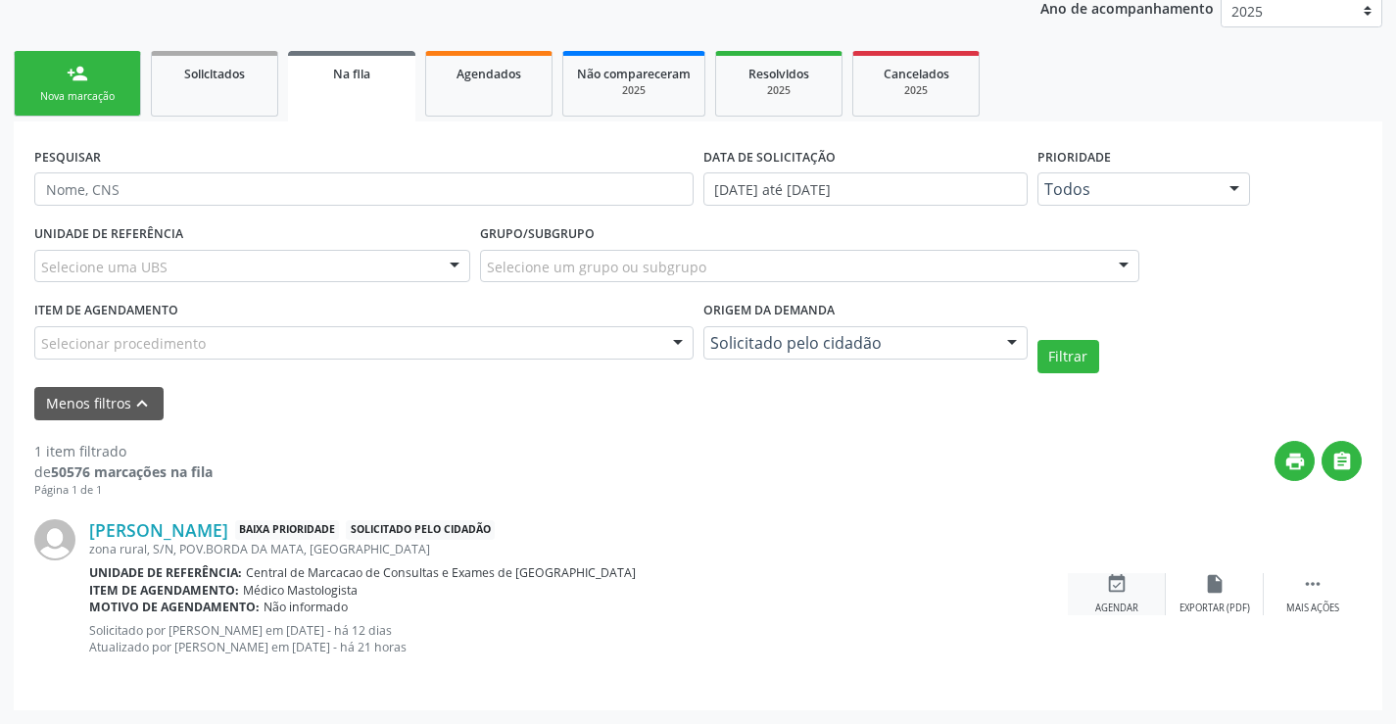 The image size is (1396, 724). What do you see at coordinates (1127, 189) in the screenshot?
I see `span: Todos` at bounding box center [1127, 189].